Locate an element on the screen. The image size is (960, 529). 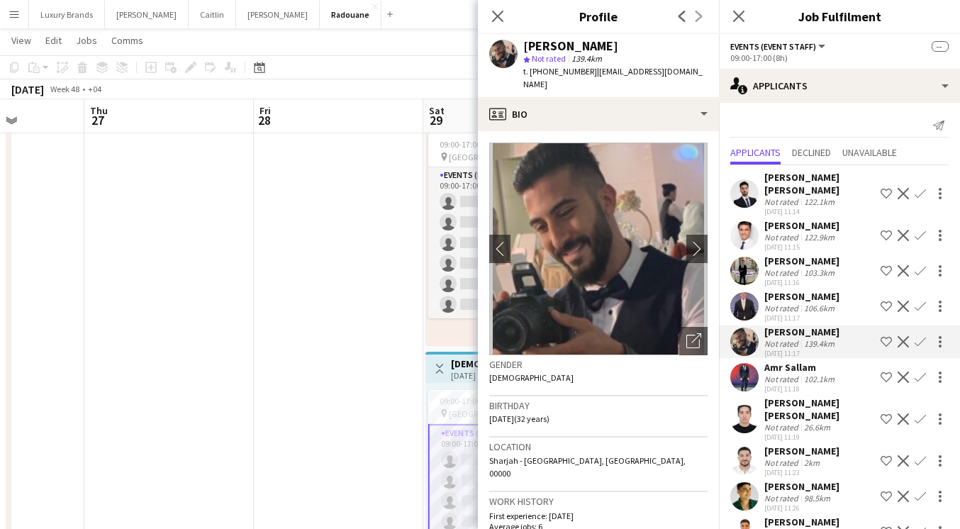
h3: Profile is located at coordinates (598, 16).